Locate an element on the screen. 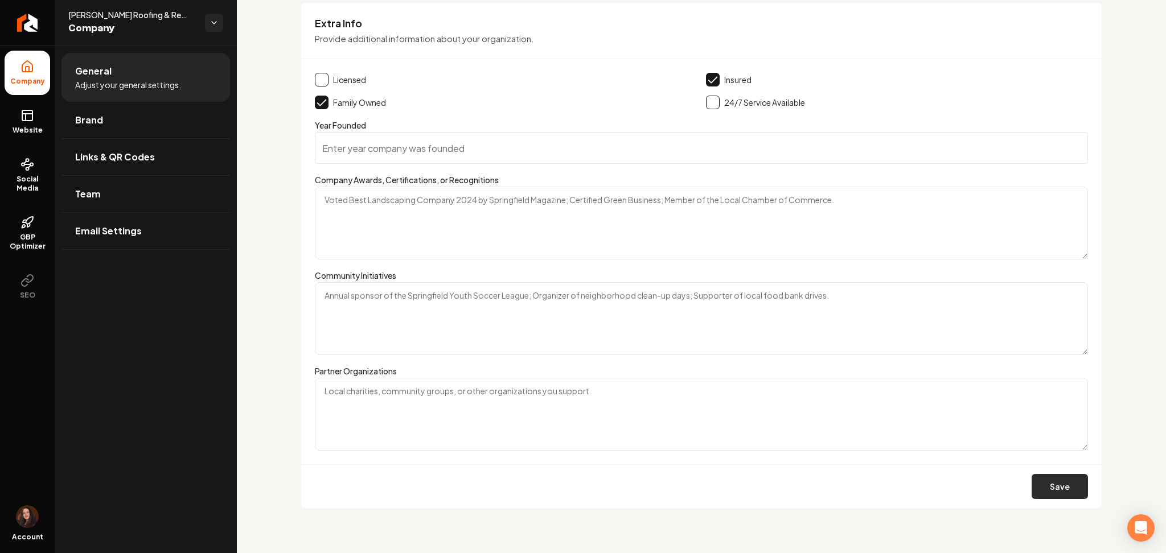  button: Save is located at coordinates (1060, 487).